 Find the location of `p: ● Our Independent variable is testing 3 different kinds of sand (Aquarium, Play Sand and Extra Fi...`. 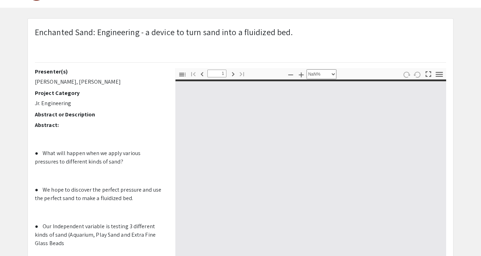

p: ● Our Independent variable is testing 3 different kinds of sand (Aquarium, Play Sand and Extra Fi... is located at coordinates (100, 235).